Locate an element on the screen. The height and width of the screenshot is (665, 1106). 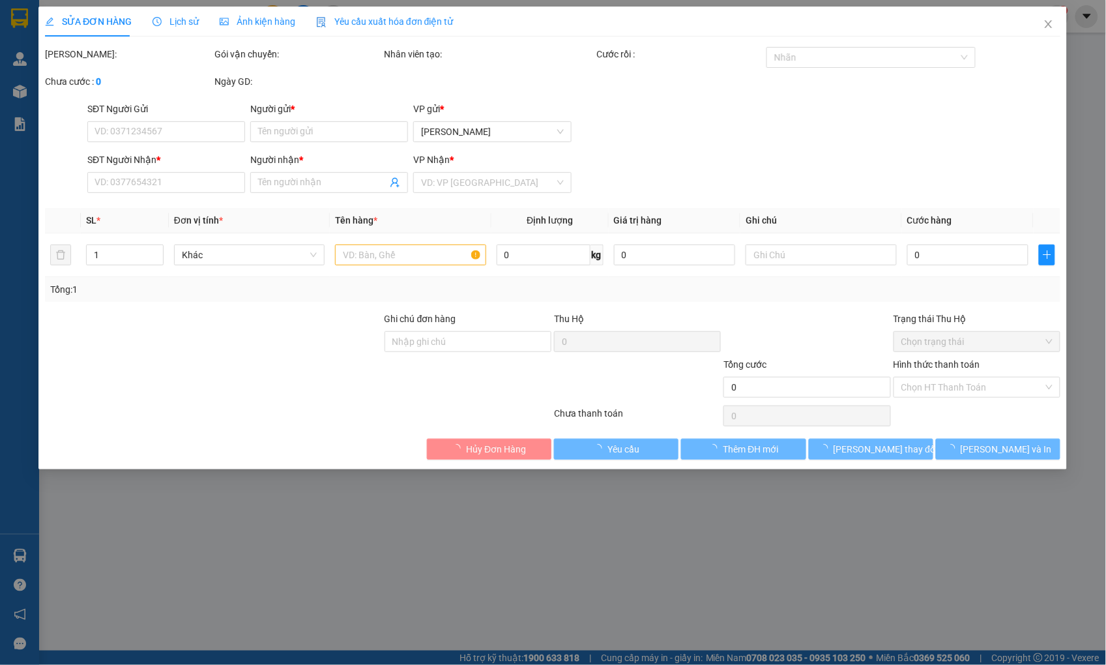
div: Người nhận is located at coordinates (330, 160).